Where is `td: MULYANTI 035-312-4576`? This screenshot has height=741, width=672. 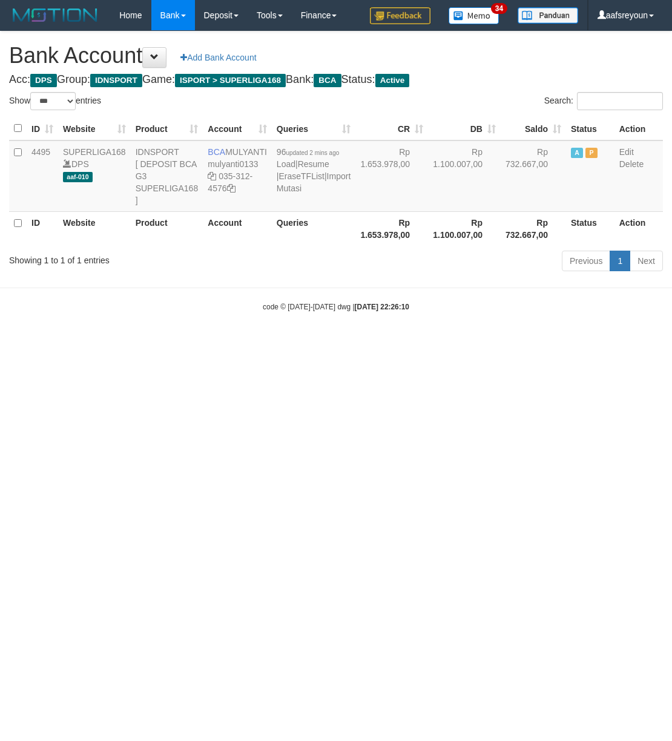 td: MULYANTI 035-312-4576 is located at coordinates (237, 176).